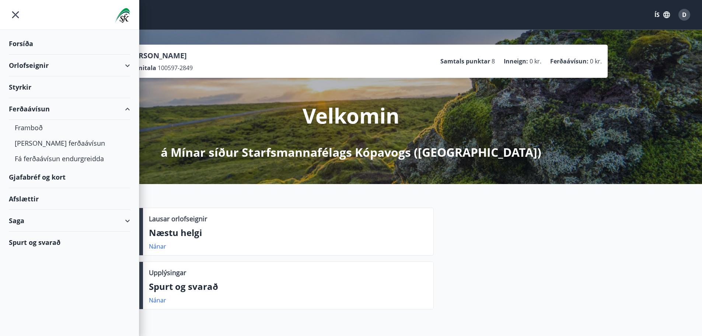 This screenshot has width=702, height=336. I want to click on div: Forsíða, so click(69, 43).